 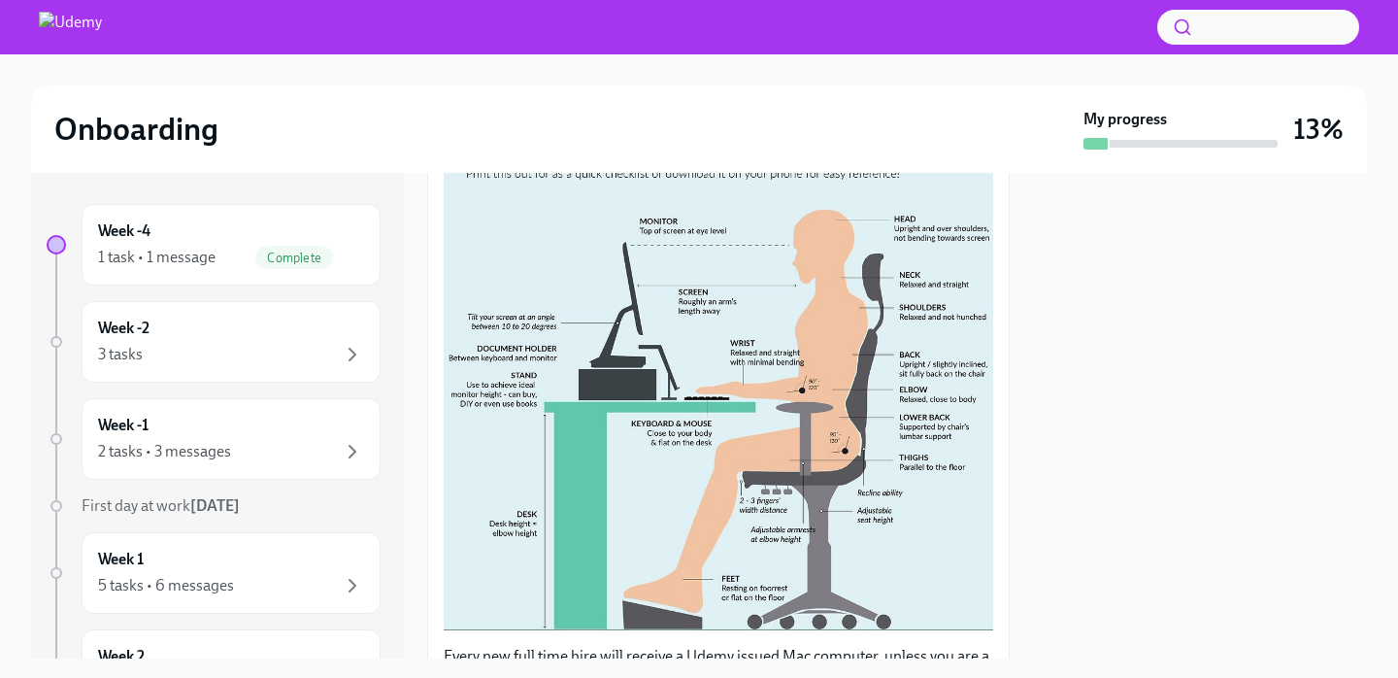 What do you see at coordinates (166, 585) in the screenshot?
I see `div: 5 tasks • 6 messages` at bounding box center [166, 585].